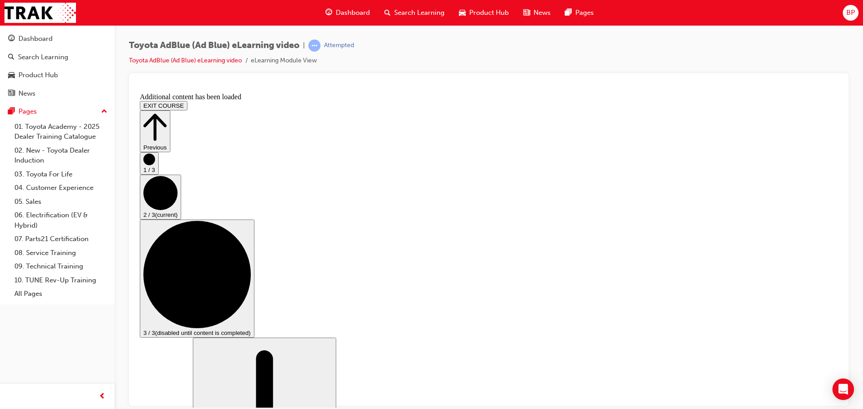  Describe the element at coordinates (27, 16) in the screenshot. I see `button: EXIT COURSE` at that location.